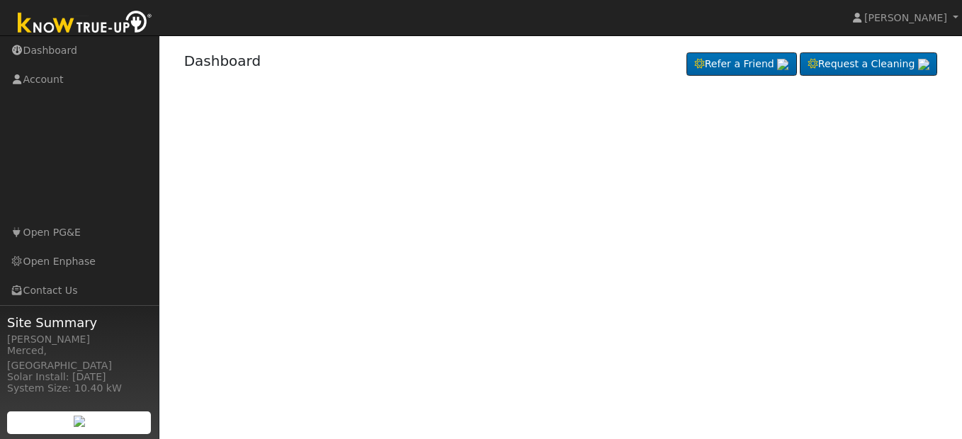 The width and height of the screenshot is (962, 439). Describe the element at coordinates (79, 322) in the screenshot. I see `span: Site Summary` at that location.